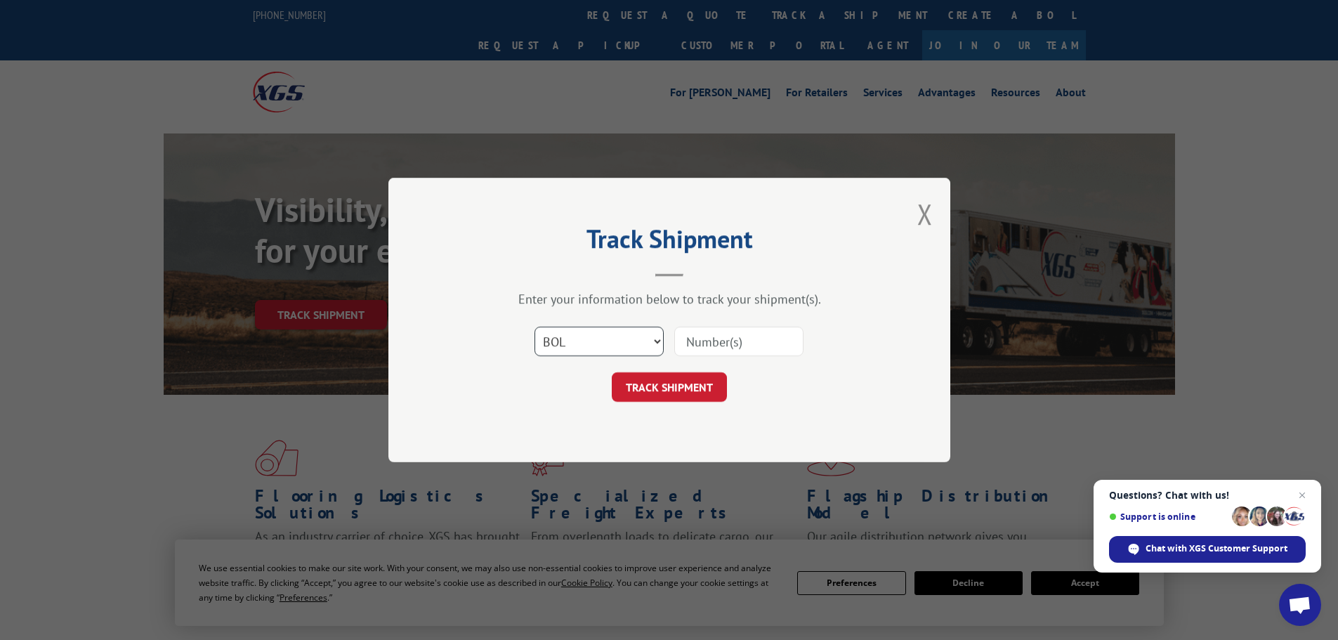  Describe the element at coordinates (670, 299) in the screenshot. I see `div: Enter your information below to track your shipment(s).` at that location.